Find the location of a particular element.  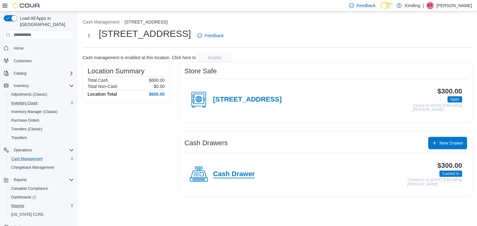

button: Next is located at coordinates (89, 36).